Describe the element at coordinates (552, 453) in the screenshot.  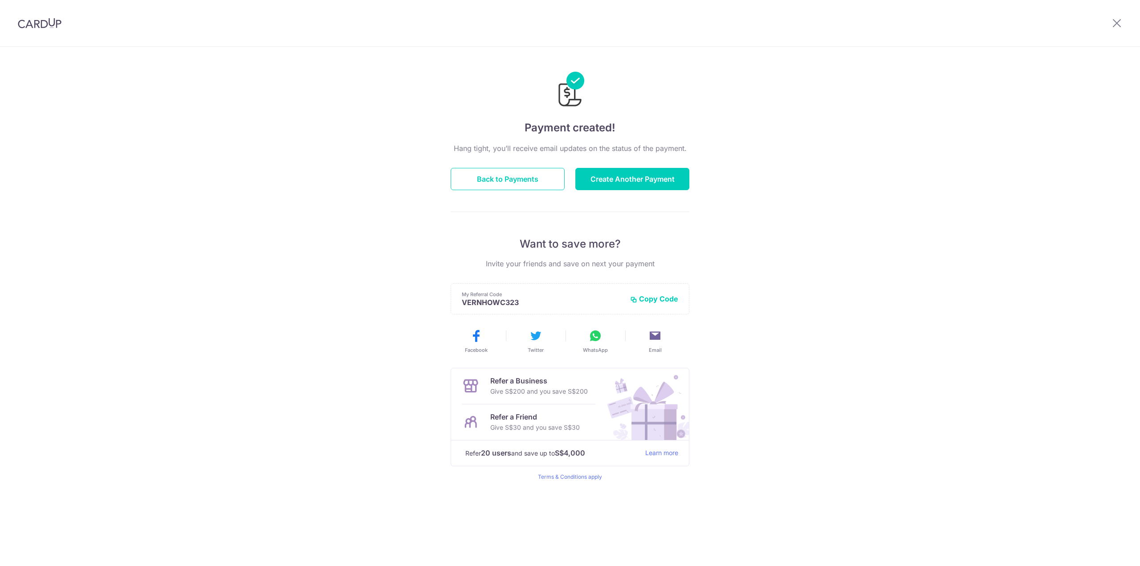
I see `p: Refer and save up to` at that location.